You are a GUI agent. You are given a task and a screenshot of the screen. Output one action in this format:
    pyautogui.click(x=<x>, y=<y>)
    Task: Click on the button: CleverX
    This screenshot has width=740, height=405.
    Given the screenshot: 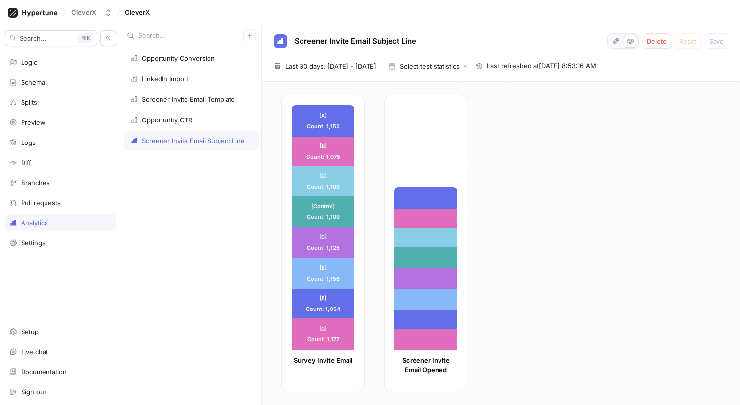 What is the action you would take?
    pyautogui.click(x=92, y=12)
    